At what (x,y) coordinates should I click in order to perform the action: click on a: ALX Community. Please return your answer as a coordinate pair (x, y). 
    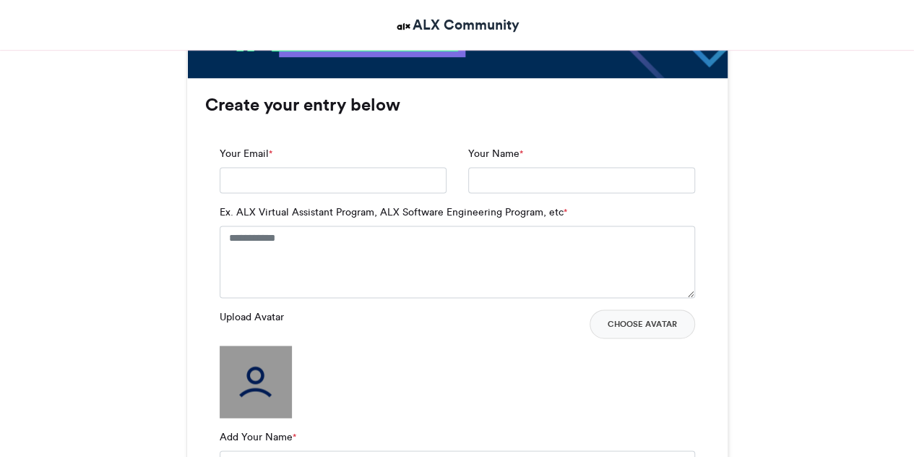
    Looking at the image, I should click on (457, 25).